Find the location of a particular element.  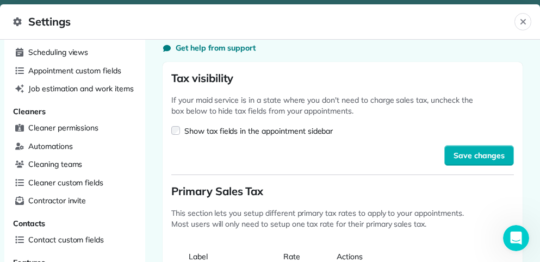

a: Contact custom fields is located at coordinates (75, 240).